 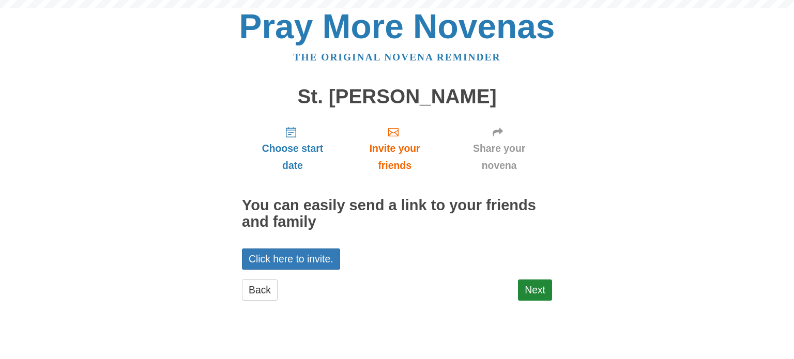 What do you see at coordinates (397, 214) in the screenshot?
I see `h2: You can easily send a link to your friends and family` at bounding box center [397, 214].